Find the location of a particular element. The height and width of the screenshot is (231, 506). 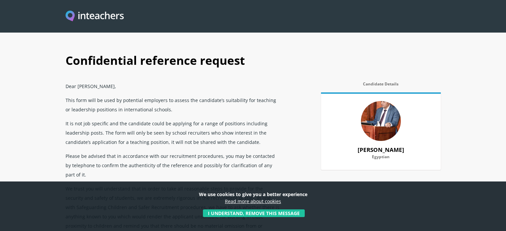

p: Please be advised that in accordance with our recruitment procedures, you may be contacted by tel... is located at coordinates (173, 165).